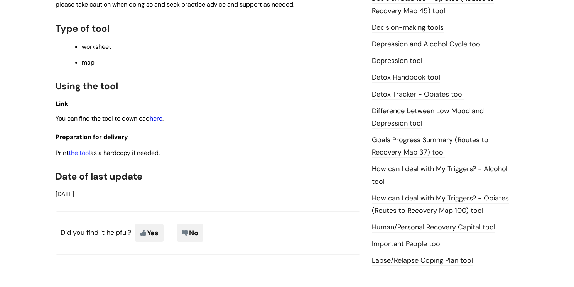  I want to click on span: Type of tool, so click(83, 28).